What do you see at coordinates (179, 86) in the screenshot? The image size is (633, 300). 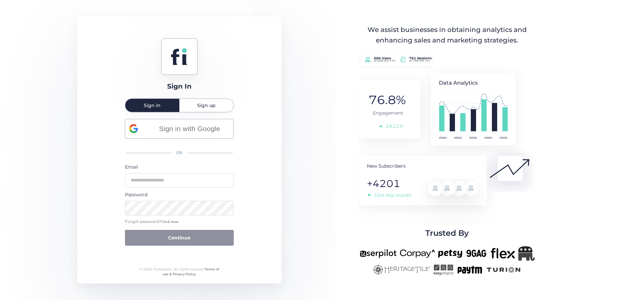 I see `div: Sign In` at bounding box center [179, 86].